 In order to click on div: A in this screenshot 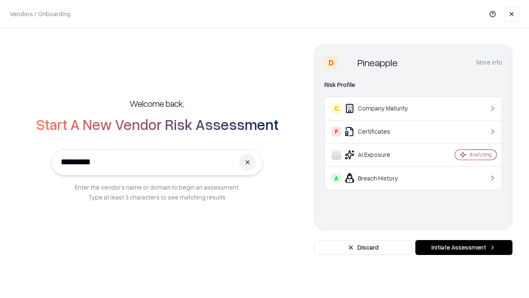, I will do `click(336, 178)`.